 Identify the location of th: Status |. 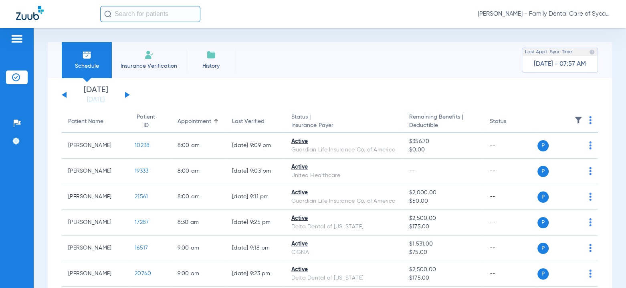
(343, 122).